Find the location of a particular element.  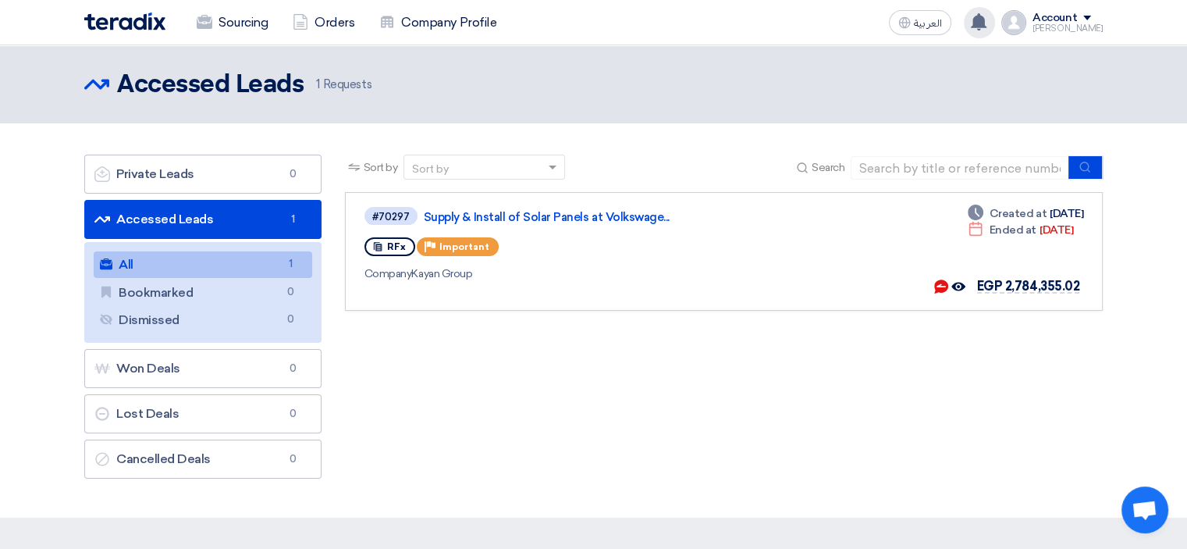

span: RFx is located at coordinates (396, 247).